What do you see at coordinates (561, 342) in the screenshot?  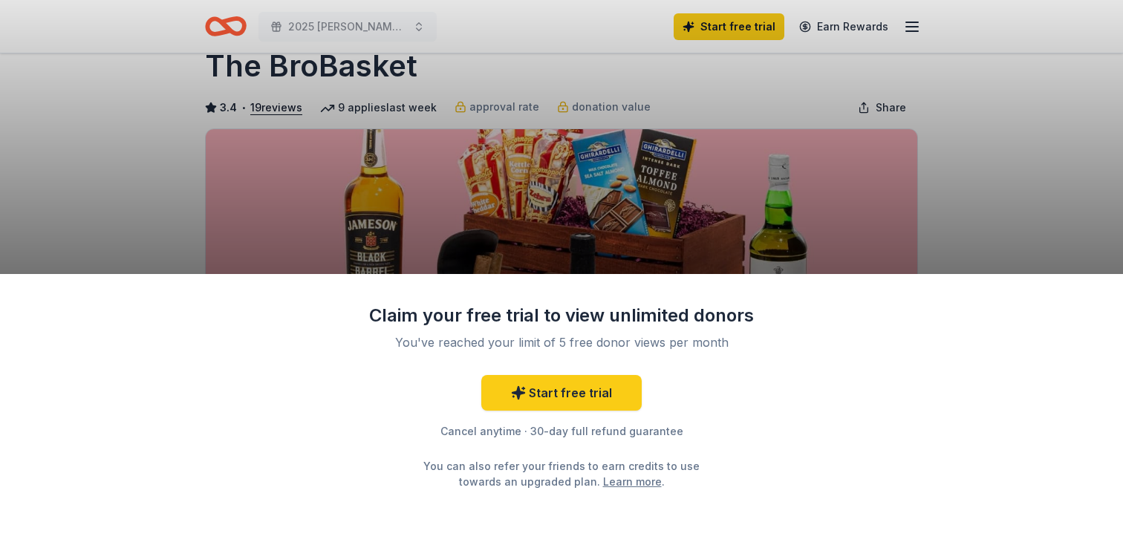 I see `div: You've reached your limit of 5 free donor views per month` at bounding box center [561, 342].